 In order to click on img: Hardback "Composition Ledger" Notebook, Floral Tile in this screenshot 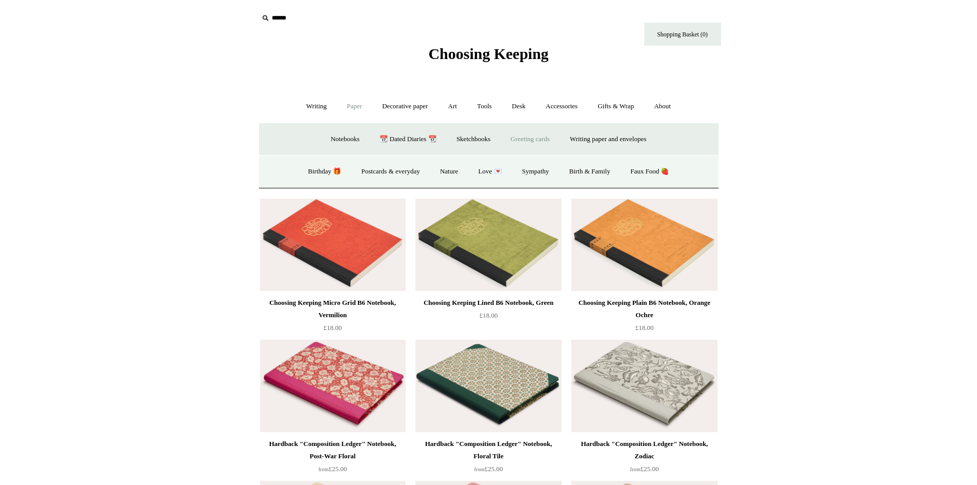, I will do `click(488, 386)`.